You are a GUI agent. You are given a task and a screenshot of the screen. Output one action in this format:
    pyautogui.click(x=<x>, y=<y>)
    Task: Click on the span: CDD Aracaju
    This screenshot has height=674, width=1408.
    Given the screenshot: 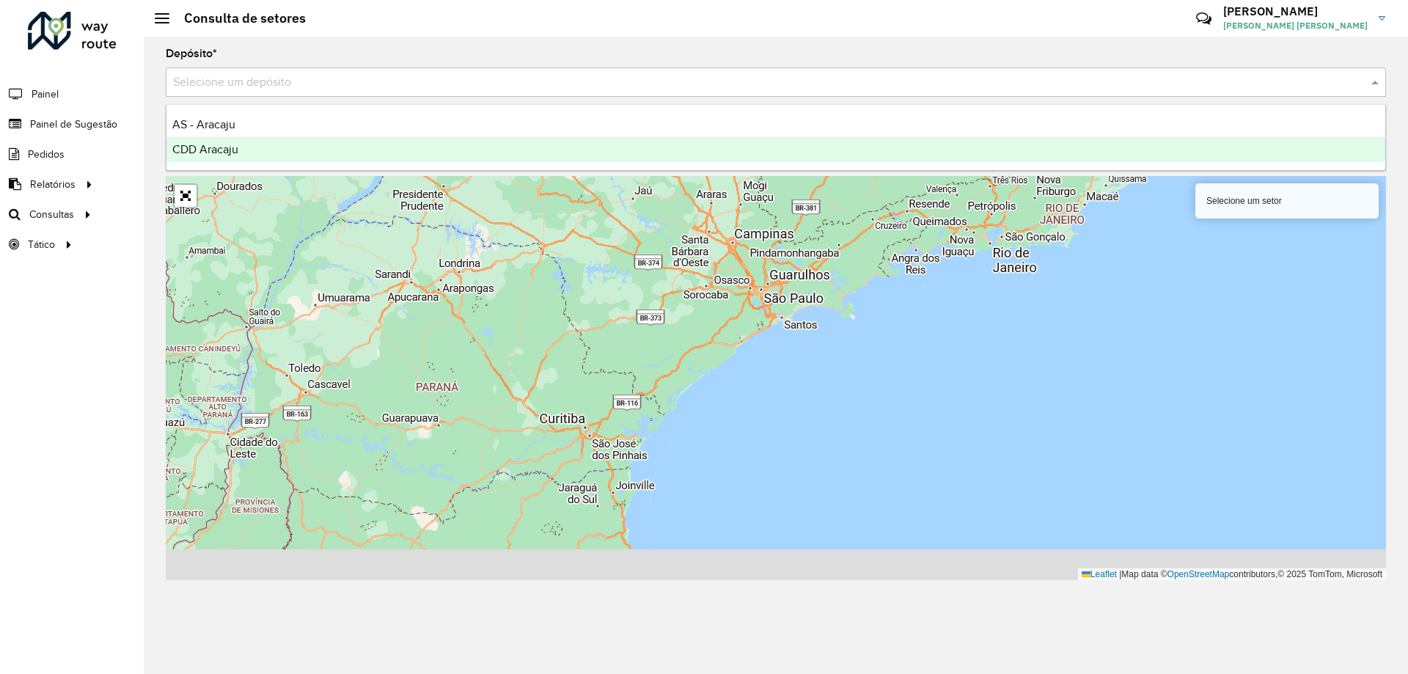 What is the action you would take?
    pyautogui.click(x=205, y=149)
    